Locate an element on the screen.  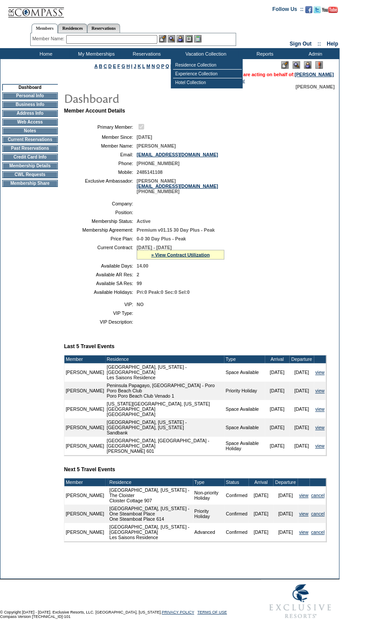
img: b_edit.gif is located at coordinates (163, 39).